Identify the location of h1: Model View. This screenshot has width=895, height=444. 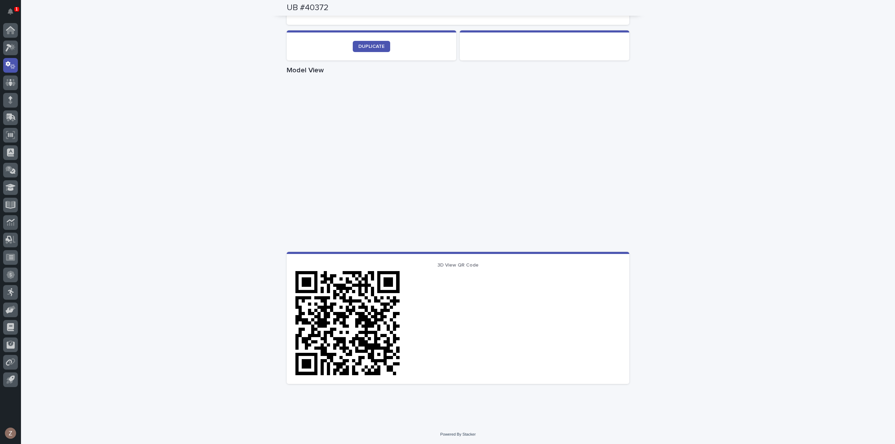
(458, 70).